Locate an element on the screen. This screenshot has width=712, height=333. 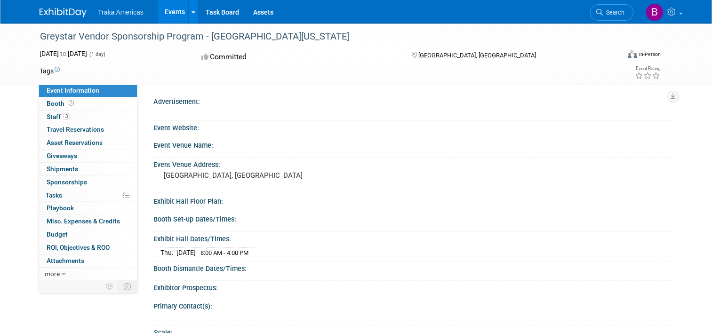
td: Tags is located at coordinates (49, 71).